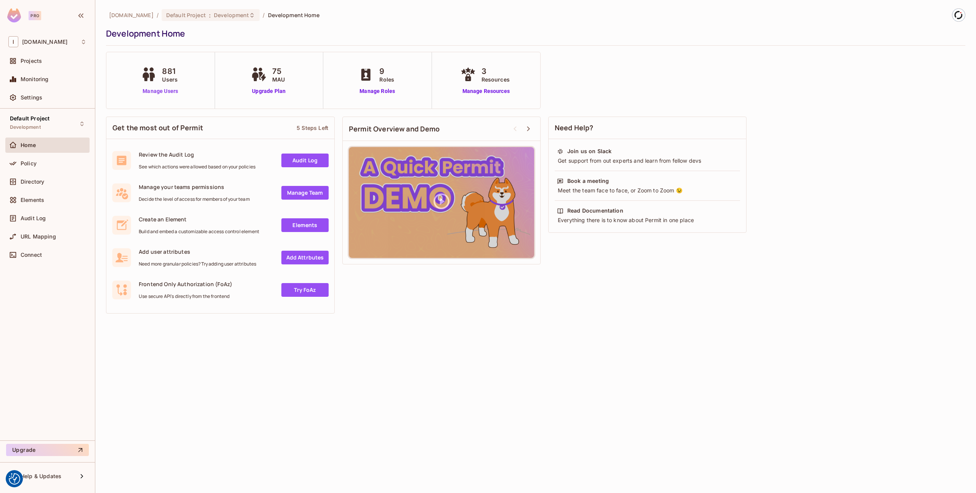 The height and width of the screenshot is (493, 976). What do you see at coordinates (589, 151) in the screenshot?
I see `div: Join us on Slack` at bounding box center [589, 151].